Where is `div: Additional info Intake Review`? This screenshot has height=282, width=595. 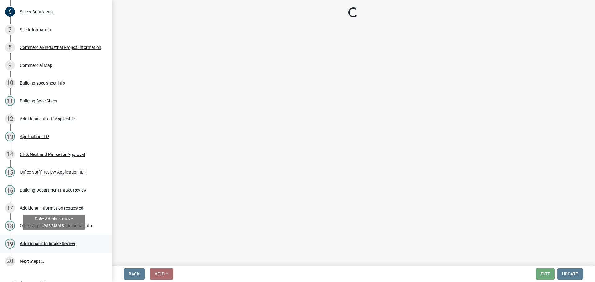
div: Additional info Intake Review is located at coordinates (47, 244).